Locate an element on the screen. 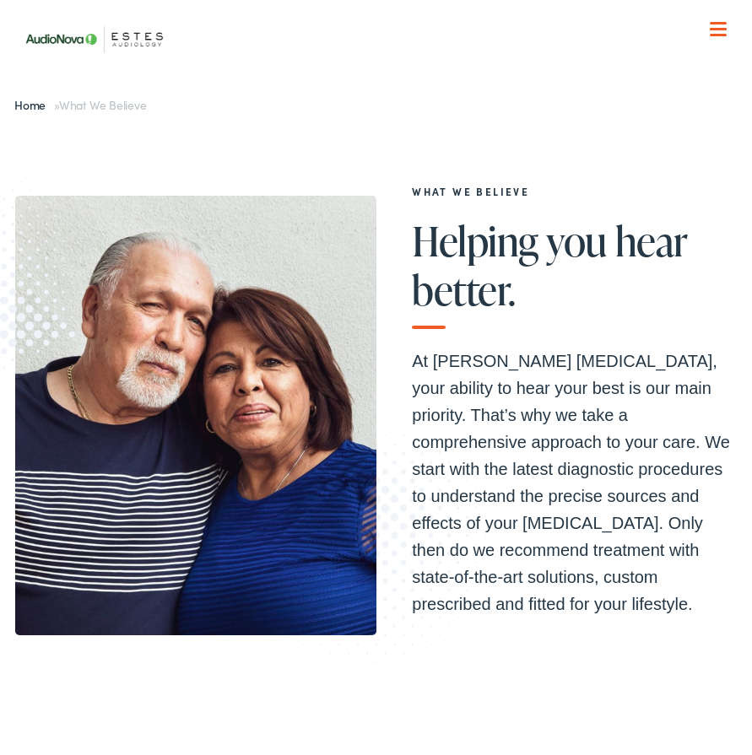  span: better. is located at coordinates (463, 289).